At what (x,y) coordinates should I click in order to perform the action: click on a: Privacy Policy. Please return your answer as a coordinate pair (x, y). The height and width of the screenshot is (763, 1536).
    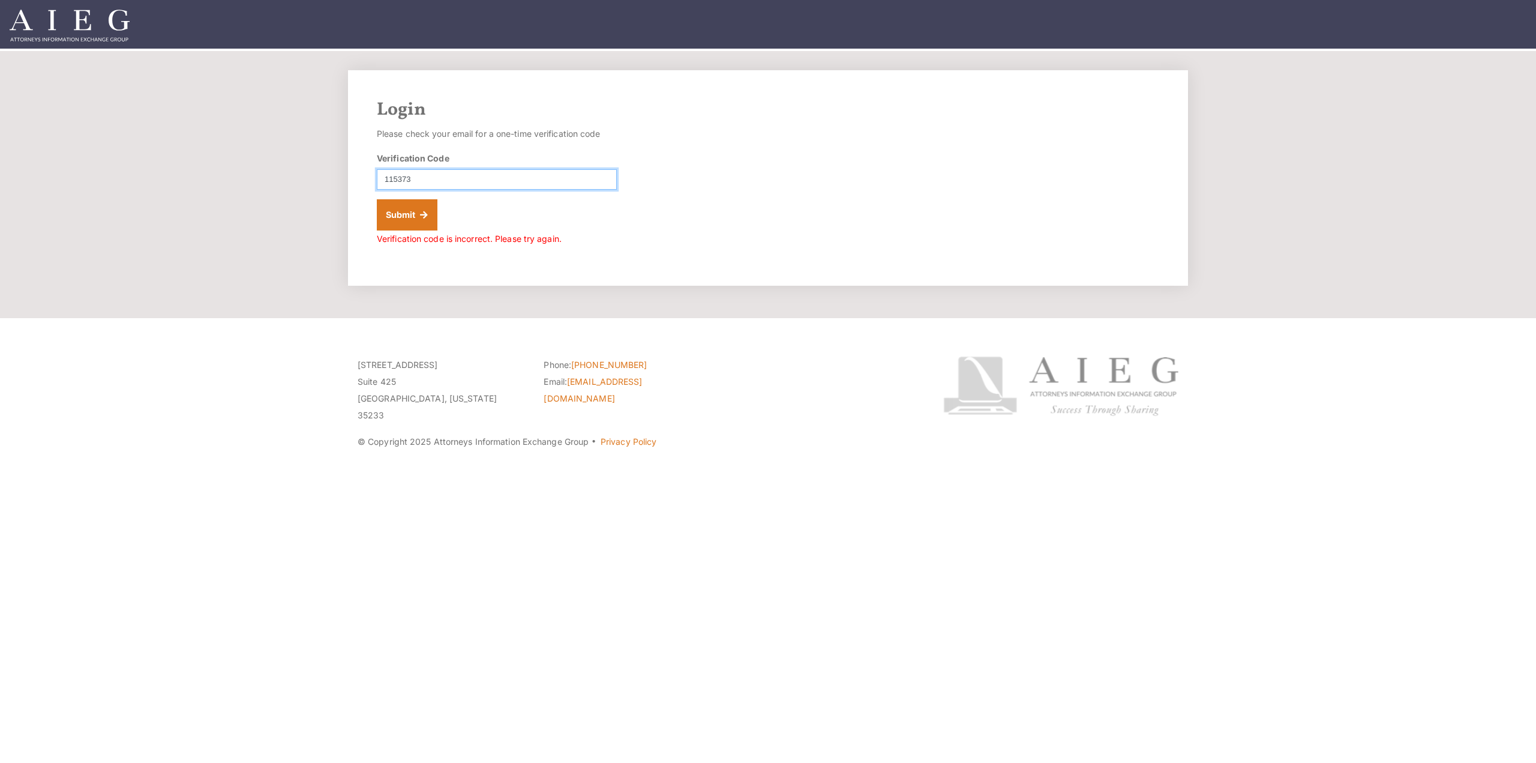
    Looking at the image, I should click on (628, 441).